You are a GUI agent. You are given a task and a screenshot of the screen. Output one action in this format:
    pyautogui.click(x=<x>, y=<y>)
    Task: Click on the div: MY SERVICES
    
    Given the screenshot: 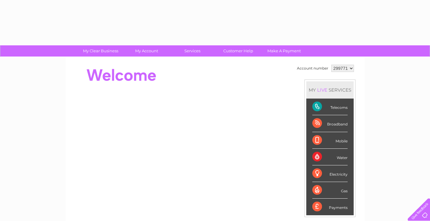 What is the action you would take?
    pyautogui.click(x=330, y=90)
    